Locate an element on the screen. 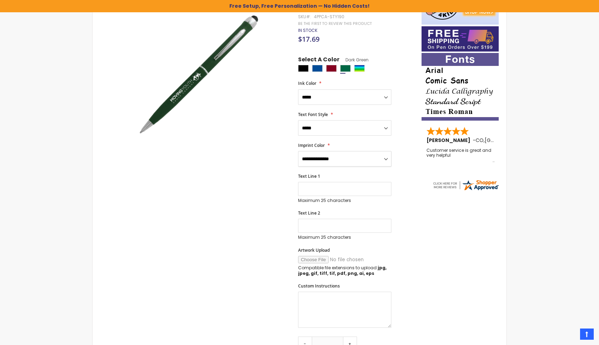 The height and width of the screenshot is (345, 599). span: Select A Color is located at coordinates (319, 60).